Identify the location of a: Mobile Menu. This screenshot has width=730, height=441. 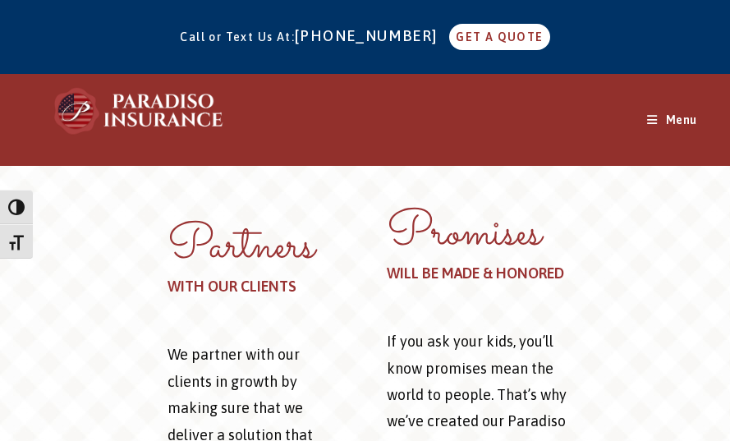
(672, 120).